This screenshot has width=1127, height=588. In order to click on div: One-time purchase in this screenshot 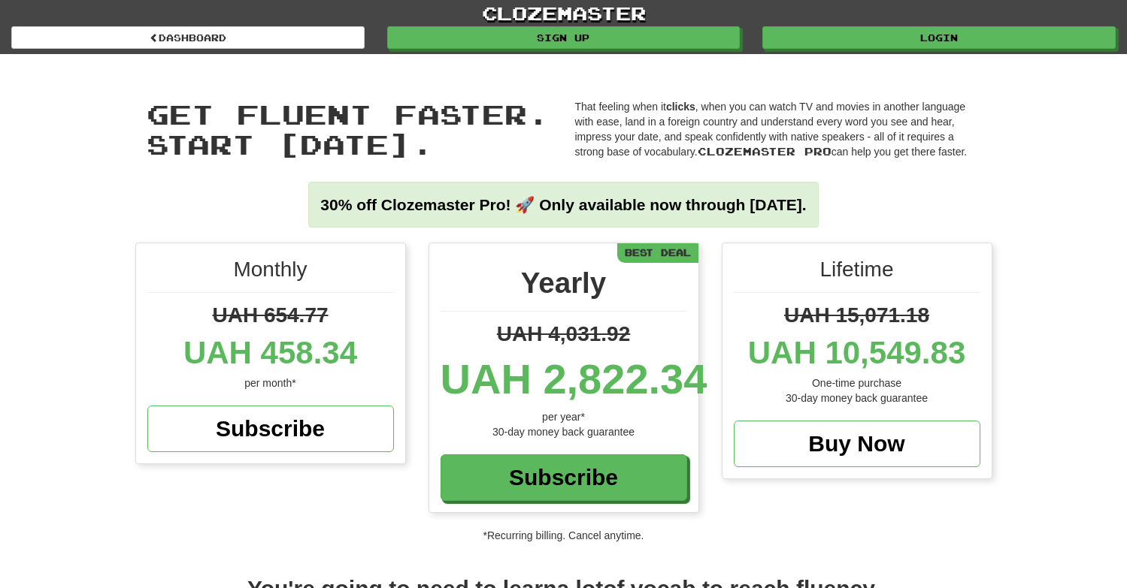, I will do `click(857, 383)`.